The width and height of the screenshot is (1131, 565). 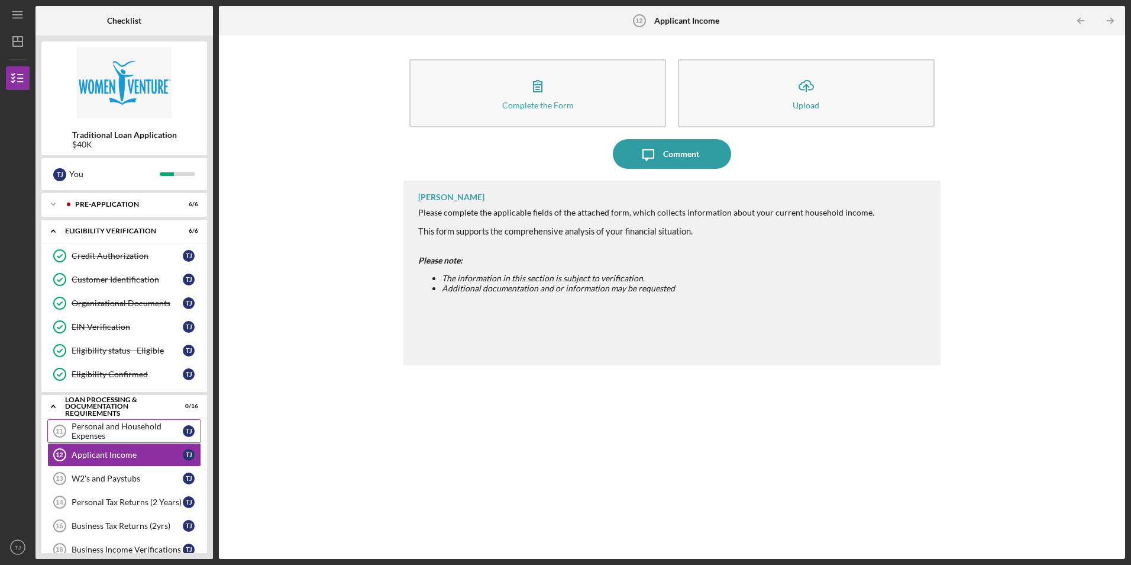 What do you see at coordinates (124, 279) in the screenshot?
I see `a: Customer IdentificationTJ` at bounding box center [124, 279].